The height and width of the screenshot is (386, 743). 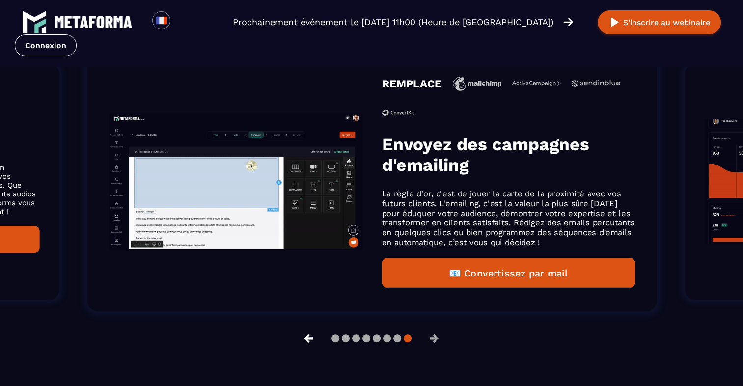 I want to click on img: fr, so click(x=161, y=20).